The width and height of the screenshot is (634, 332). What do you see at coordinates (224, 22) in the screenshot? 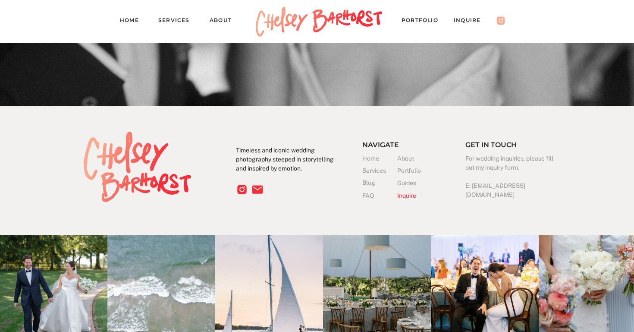
I see `nav: About` at bounding box center [224, 22].